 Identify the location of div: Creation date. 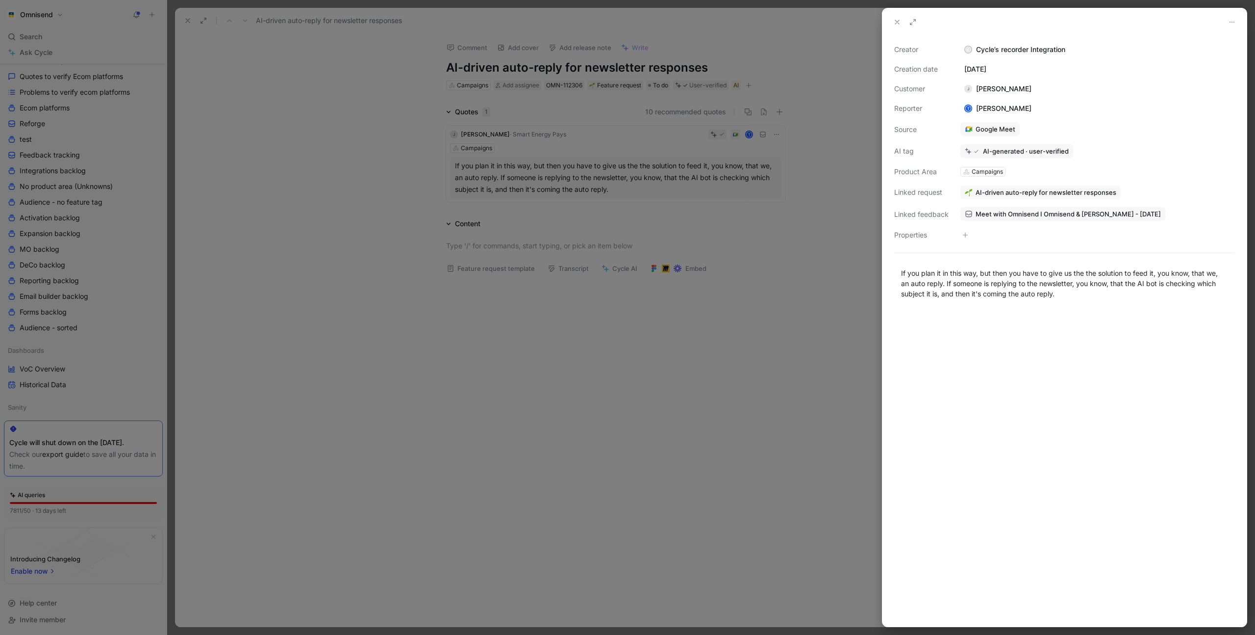
(921, 69).